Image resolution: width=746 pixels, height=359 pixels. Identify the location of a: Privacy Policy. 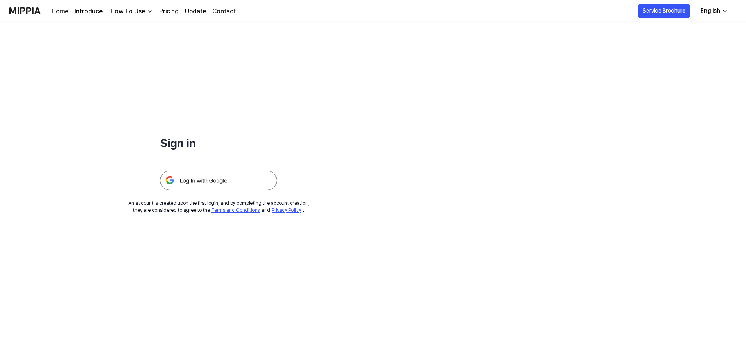
(286, 210).